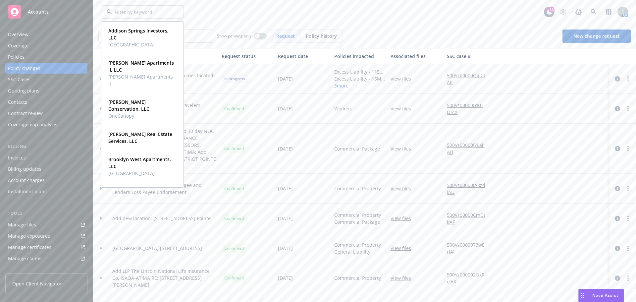  What do you see at coordinates (46, 213) in the screenshot?
I see `div: Tools` at bounding box center [46, 213].